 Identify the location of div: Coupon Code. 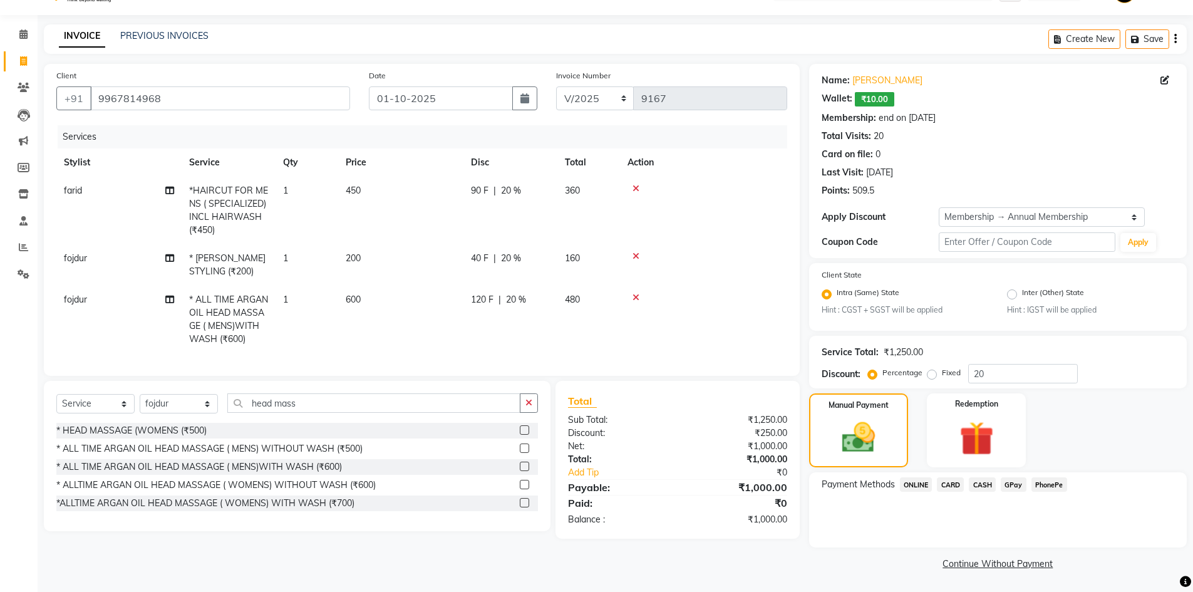
(881, 242).